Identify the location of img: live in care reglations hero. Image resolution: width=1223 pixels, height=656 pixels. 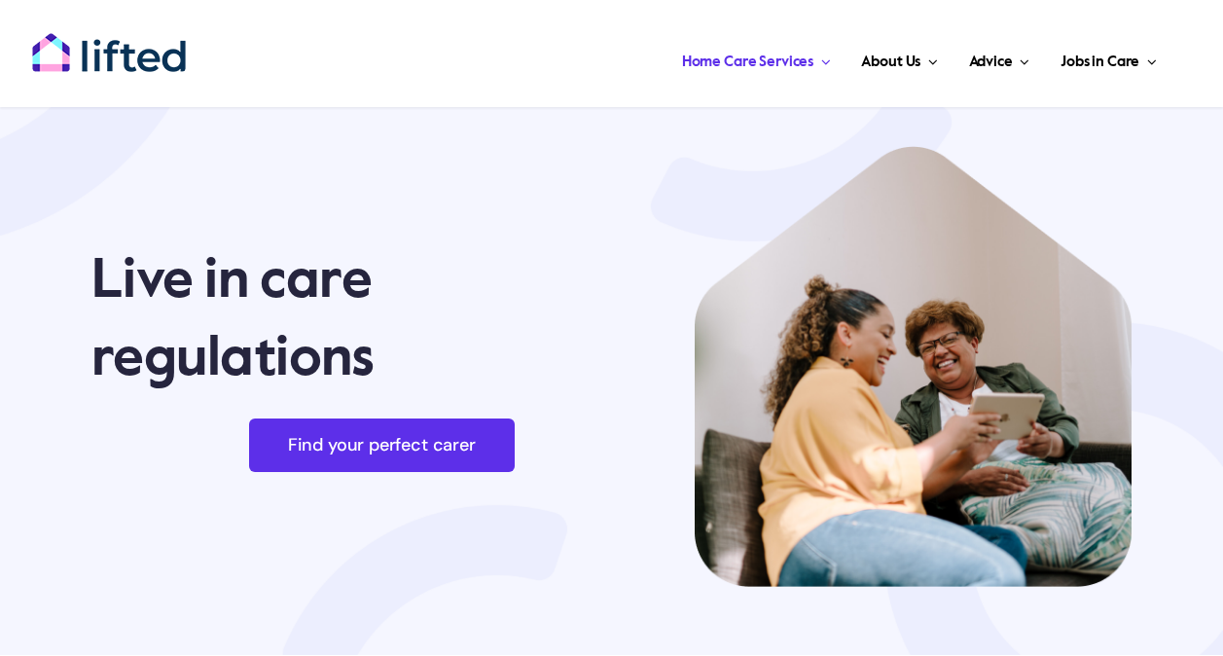
(913, 366).